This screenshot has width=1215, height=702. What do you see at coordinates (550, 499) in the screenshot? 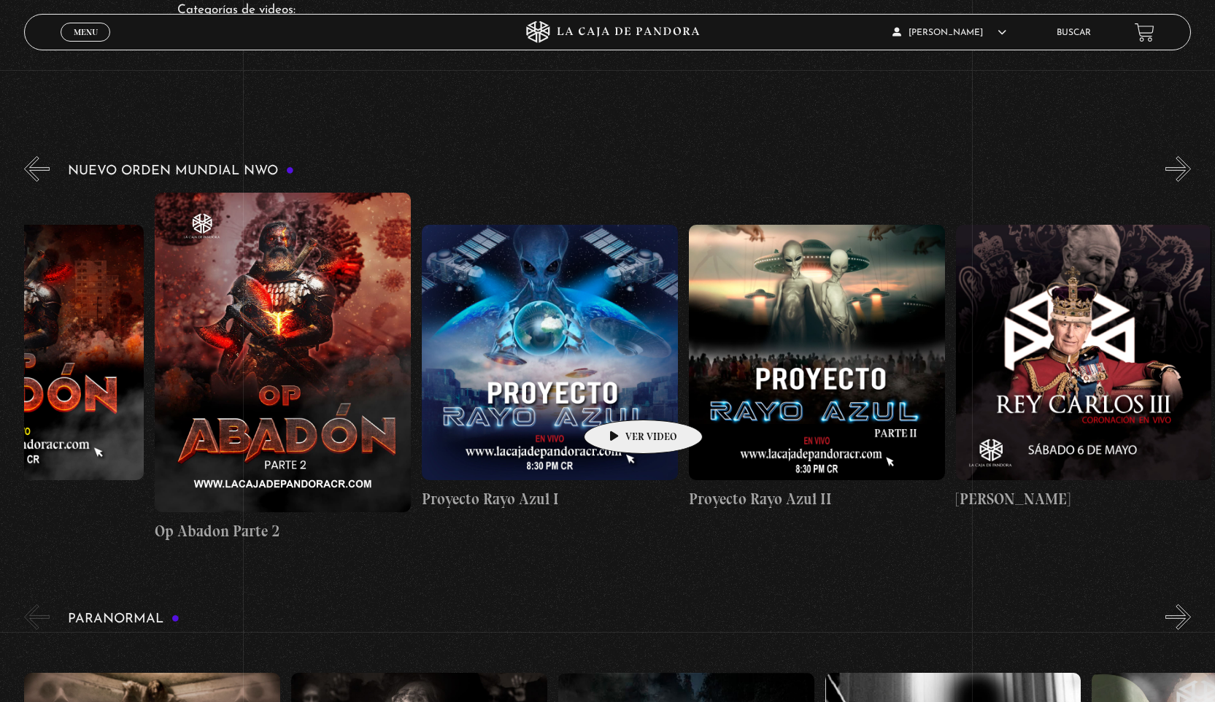
I see `h4: Proyecto Rayo Azul I` at bounding box center [550, 499].